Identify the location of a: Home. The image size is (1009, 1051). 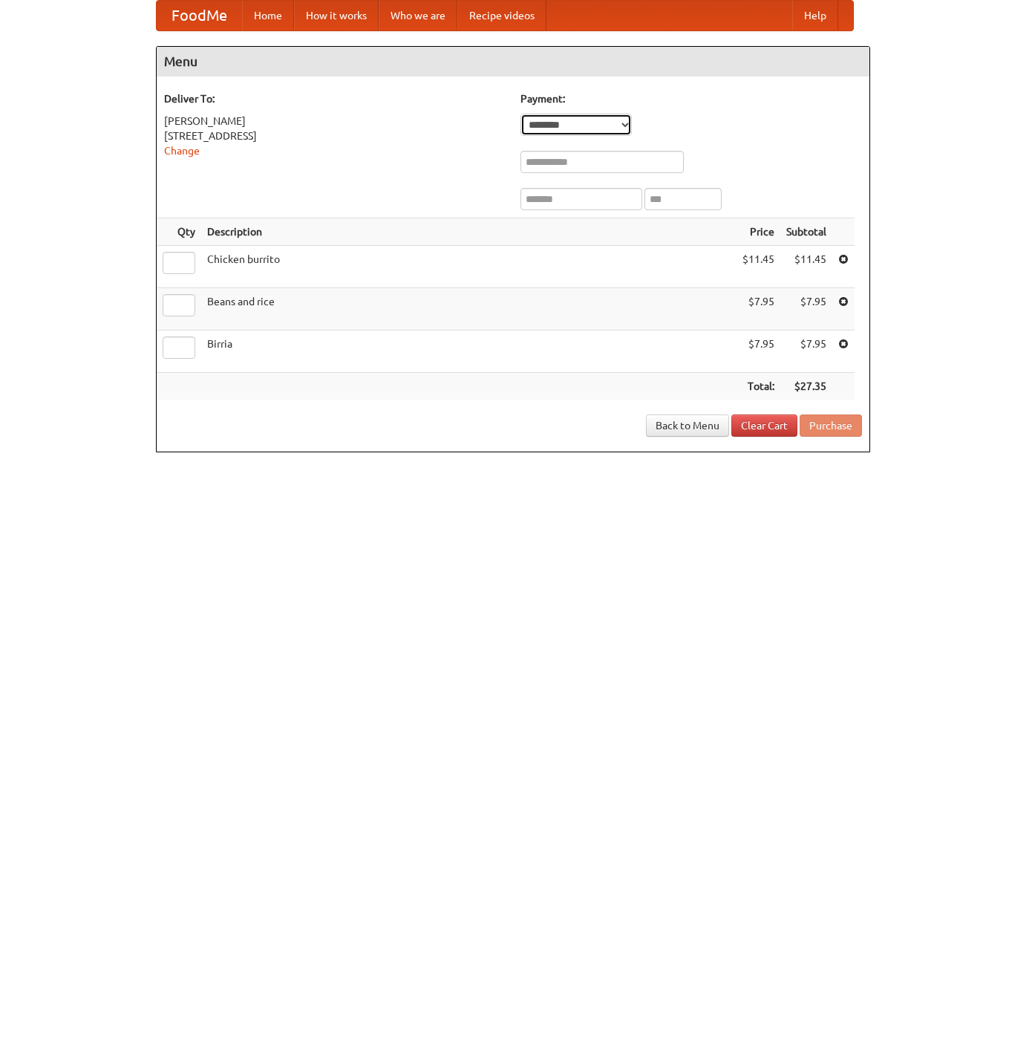
(268, 16).